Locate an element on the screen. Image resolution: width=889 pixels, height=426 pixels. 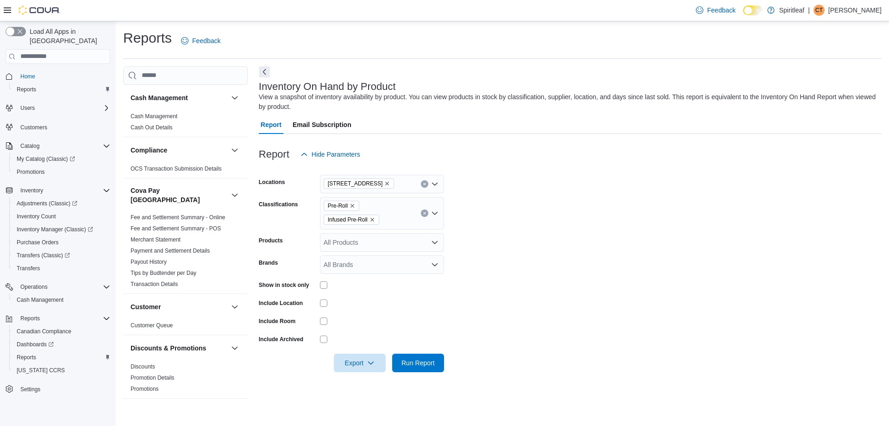
a: Transaction Details is located at coordinates (154, 284).